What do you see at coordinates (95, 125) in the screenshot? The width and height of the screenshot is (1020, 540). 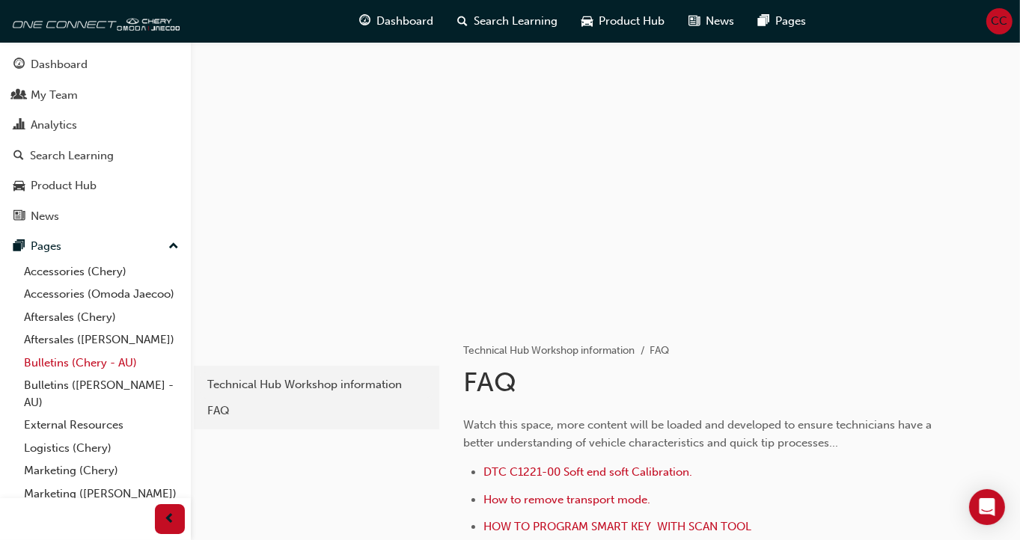 I see `a: Analytics` at bounding box center [95, 125].